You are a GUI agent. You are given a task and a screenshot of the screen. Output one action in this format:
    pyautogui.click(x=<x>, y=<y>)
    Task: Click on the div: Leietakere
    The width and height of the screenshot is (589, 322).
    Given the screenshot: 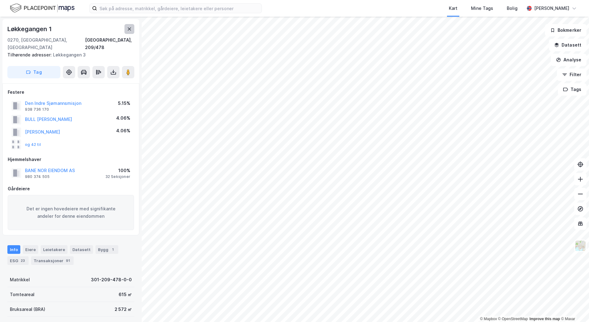 What is the action you would take?
    pyautogui.click(x=54, y=249)
    